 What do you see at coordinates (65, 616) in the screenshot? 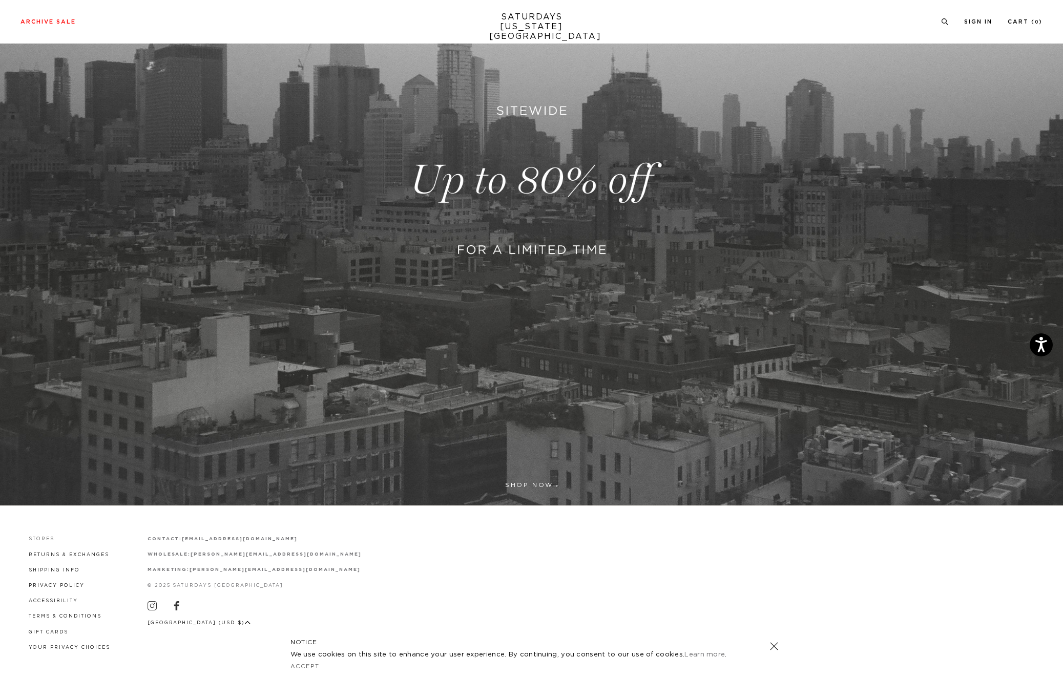
I see `a: Terms & Conditions` at bounding box center [65, 616].